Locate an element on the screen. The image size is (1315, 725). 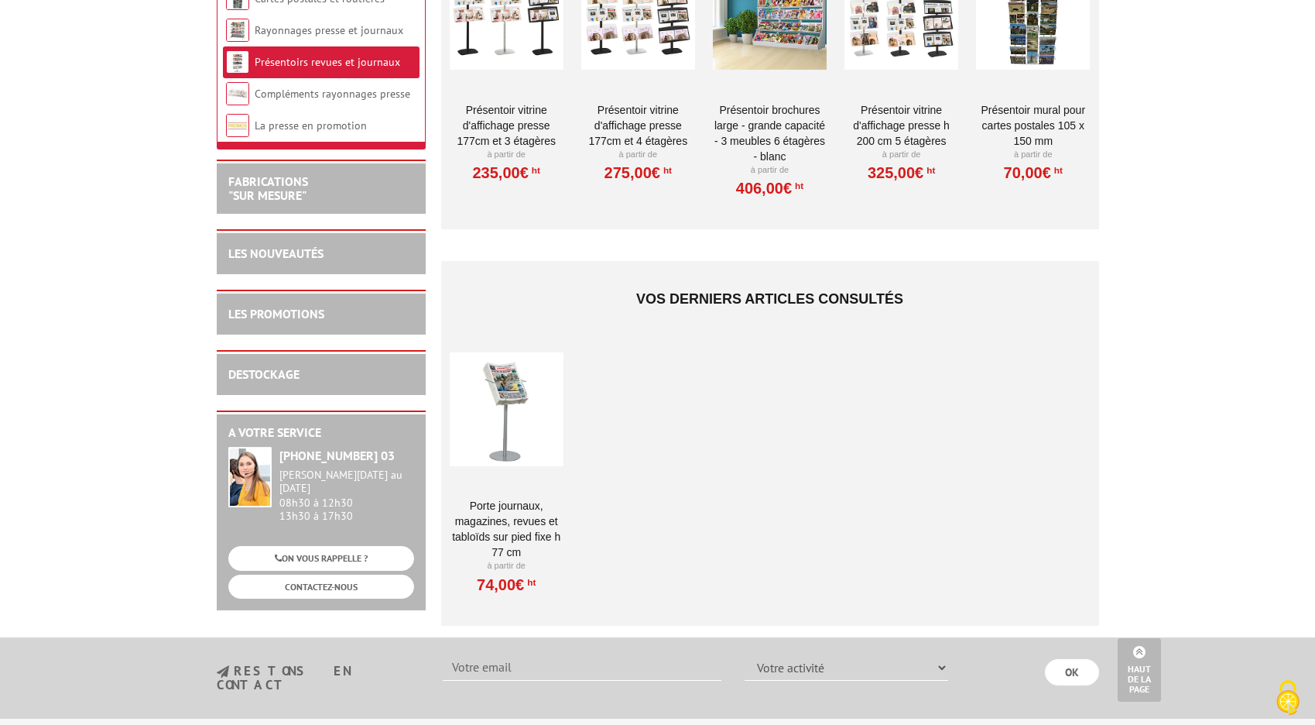
div: 08h30 à 12h30 13h30 à 17h30 is located at coordinates (347, 495).